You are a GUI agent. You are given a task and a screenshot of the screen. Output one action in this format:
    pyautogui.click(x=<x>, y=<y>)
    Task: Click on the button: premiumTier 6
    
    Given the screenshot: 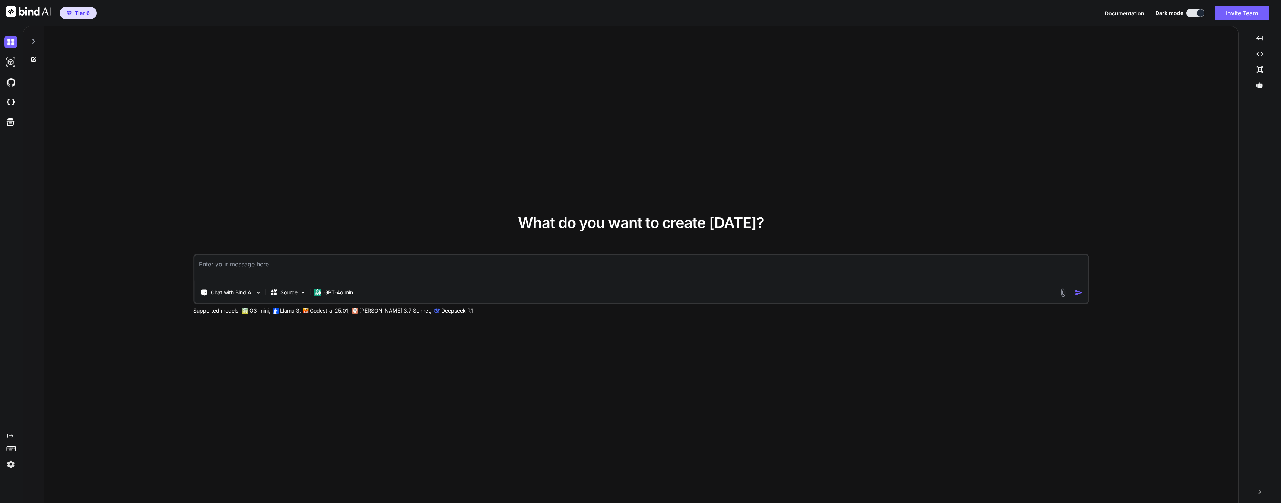 What is the action you would take?
    pyautogui.click(x=78, y=13)
    